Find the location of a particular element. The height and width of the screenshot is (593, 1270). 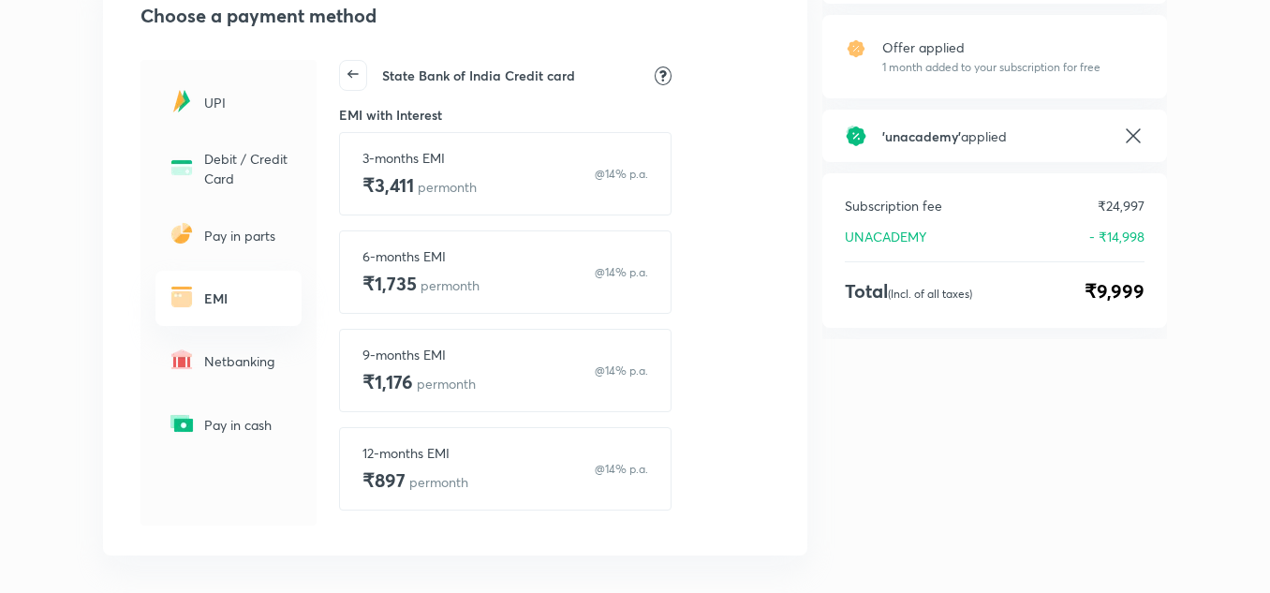

h6: EMI with Interest is located at coordinates (547, 115).